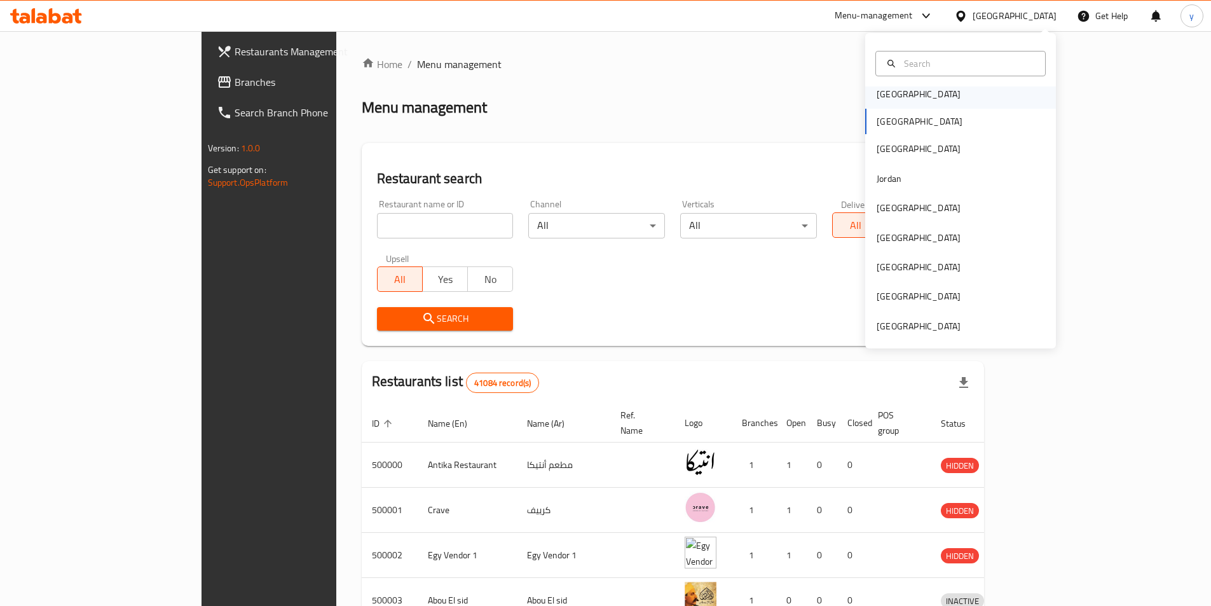 The width and height of the screenshot is (1211, 606). What do you see at coordinates (445, 318) in the screenshot?
I see `span: Search` at bounding box center [445, 318].